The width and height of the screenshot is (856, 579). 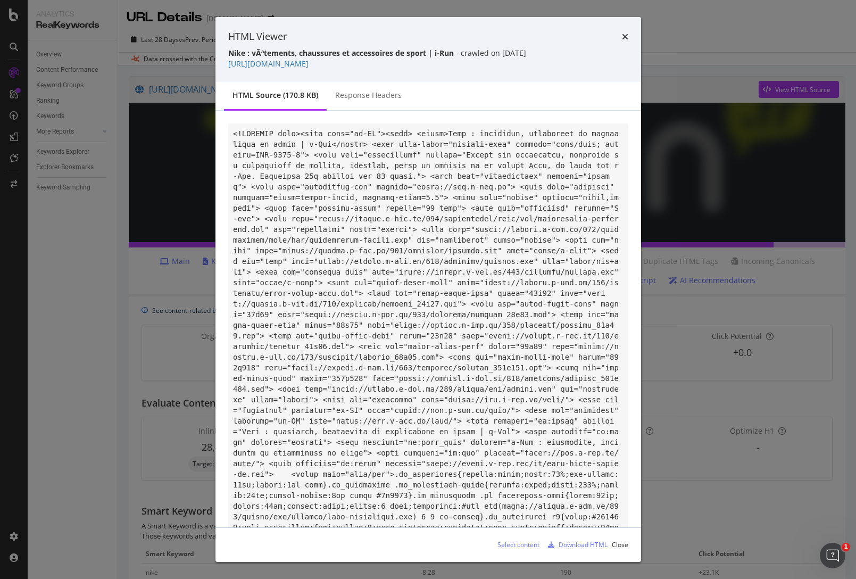 What do you see at coordinates (257, 37) in the screenshot?
I see `div: HTML Viewer` at bounding box center [257, 37].